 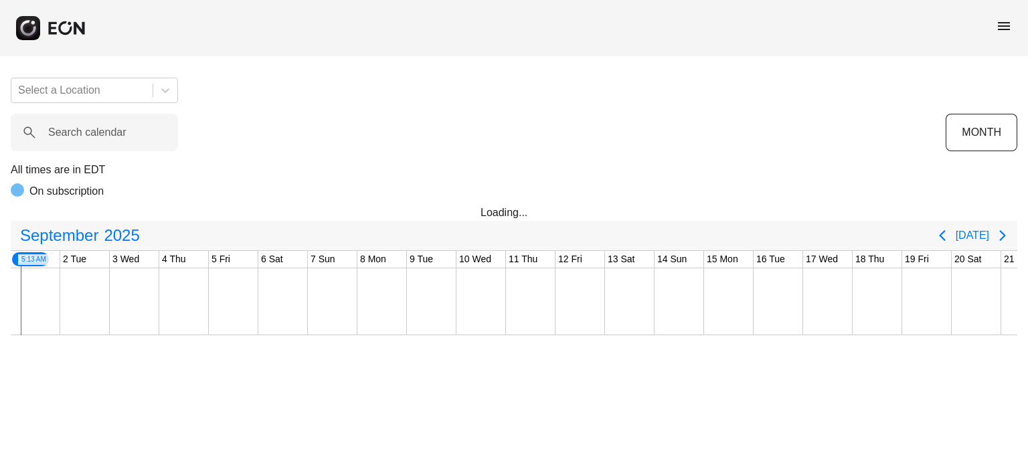 What do you see at coordinates (621, 259) in the screenshot?
I see `div: 13 Sat` at bounding box center [621, 259].